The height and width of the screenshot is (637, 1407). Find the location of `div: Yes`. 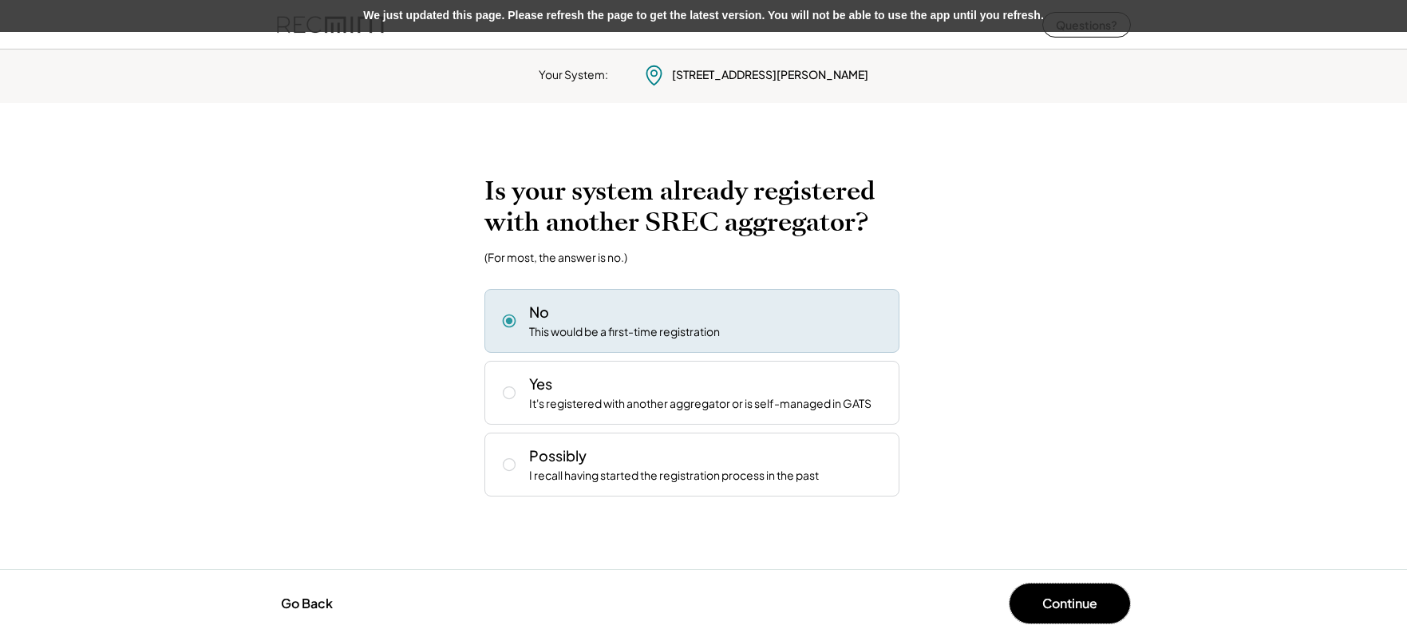

div: Yes is located at coordinates (540, 383).